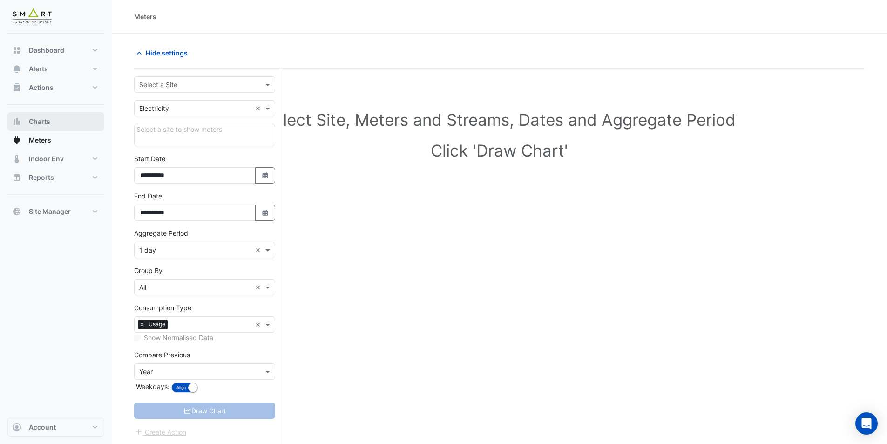  I want to click on span: Dashboard, so click(47, 50).